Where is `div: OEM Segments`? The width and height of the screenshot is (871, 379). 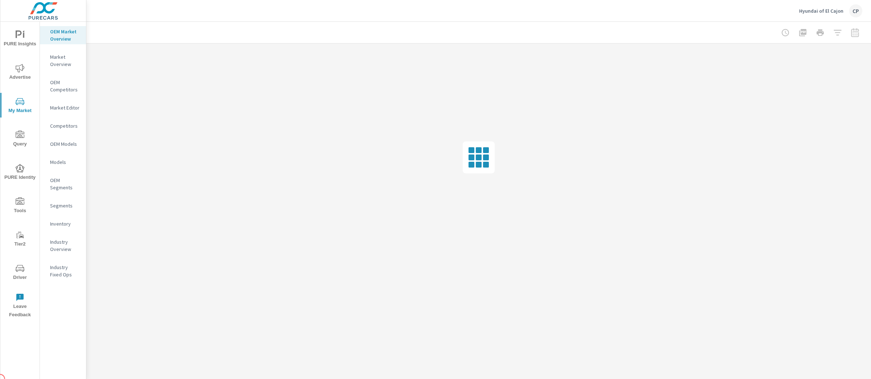 div: OEM Segments is located at coordinates (63, 184).